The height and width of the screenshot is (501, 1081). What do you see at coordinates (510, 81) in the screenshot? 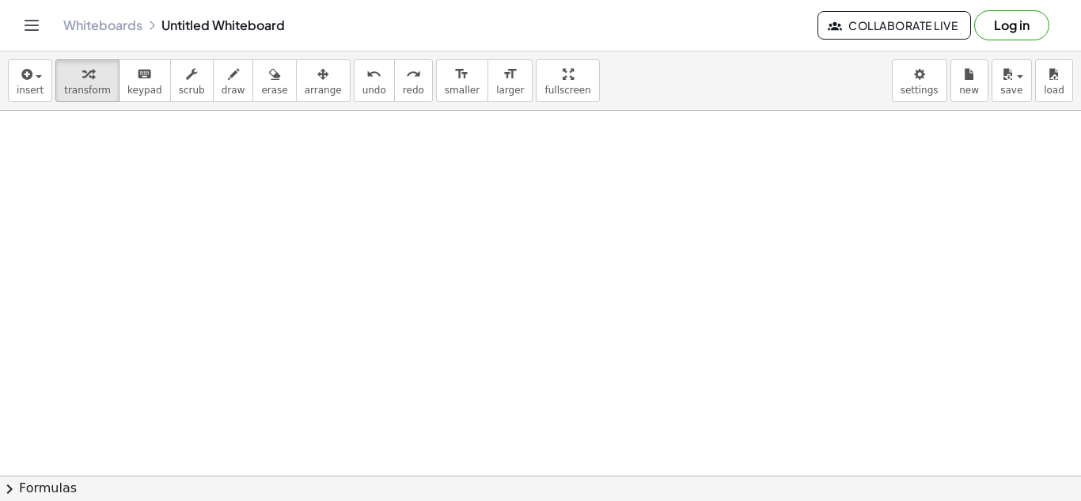
I see `button: format_sizelarger` at bounding box center [510, 81].